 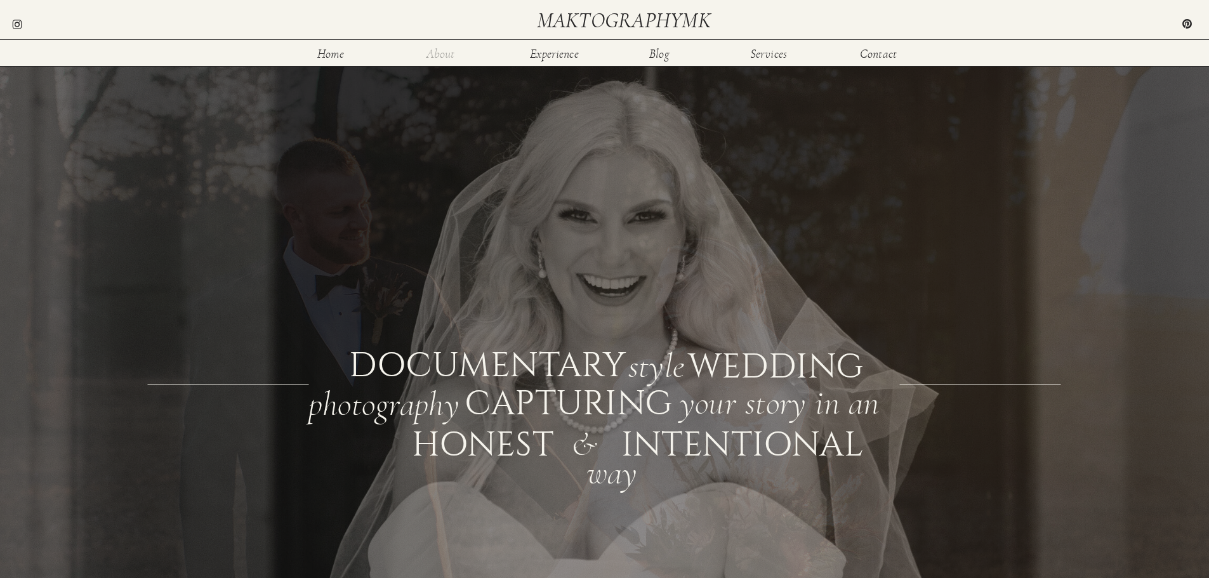 I want to click on a: Contact, so click(x=878, y=53).